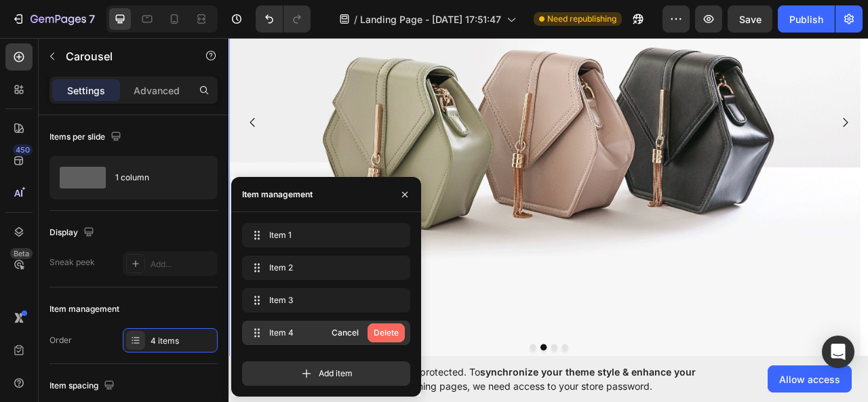 The height and width of the screenshot is (402, 868). Describe the element at coordinates (345, 333) in the screenshot. I see `button: Cancel` at that location.